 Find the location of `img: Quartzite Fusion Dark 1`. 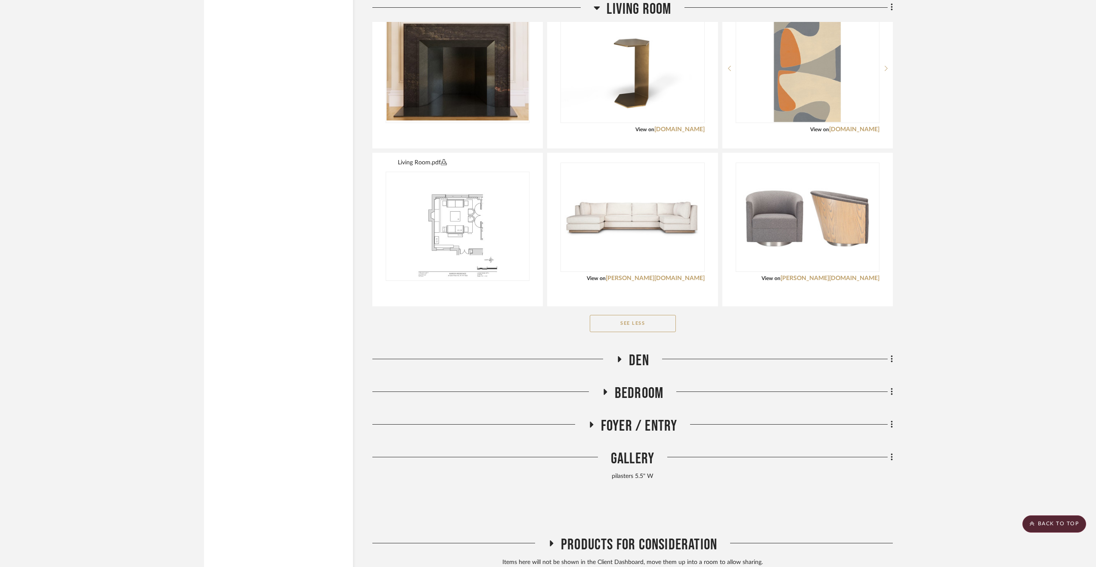

img: Quartzite Fusion Dark 1 is located at coordinates (458, 68).